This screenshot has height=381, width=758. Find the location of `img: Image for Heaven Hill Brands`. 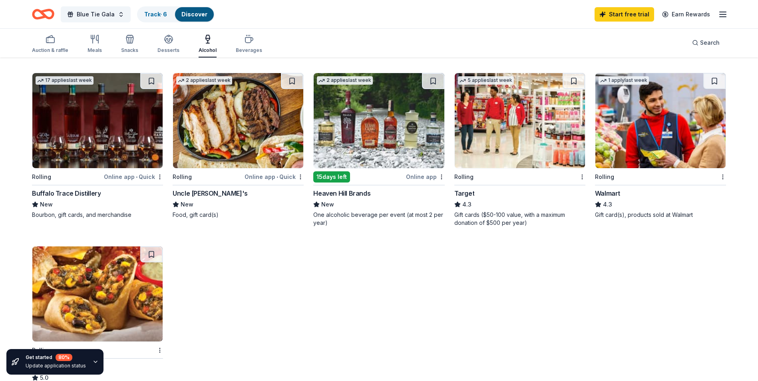

img: Image for Heaven Hill Brands is located at coordinates (379, 121).